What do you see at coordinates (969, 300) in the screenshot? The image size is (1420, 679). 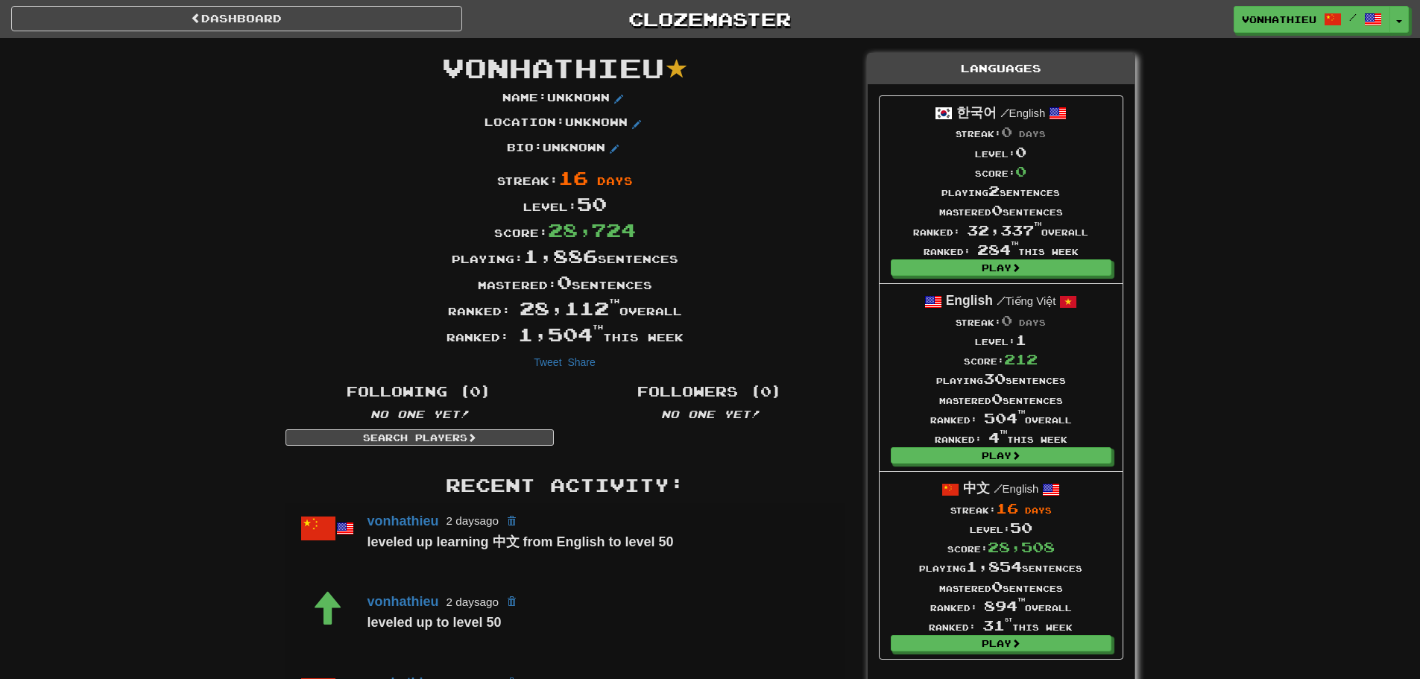 I see `strong: English` at bounding box center [969, 300].